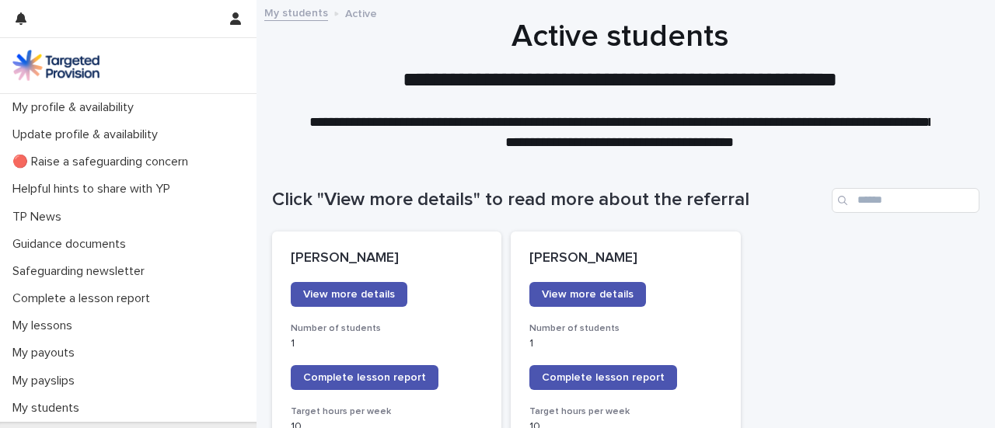 Image resolution: width=995 pixels, height=428 pixels. Describe the element at coordinates (905, 200) in the screenshot. I see `input: Search` at that location.